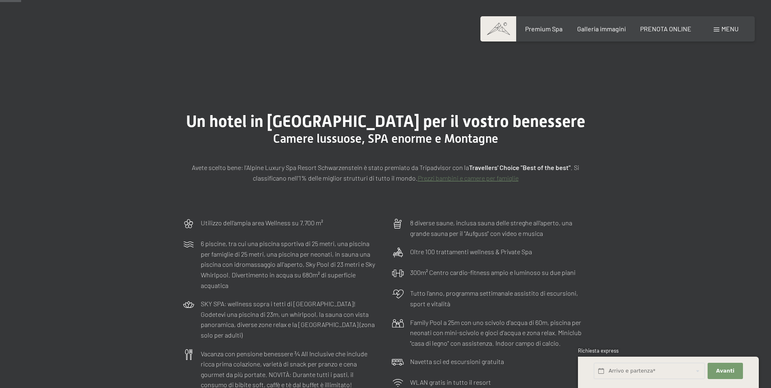 This screenshot has height=388, width=771. I want to click on p: 300m² Centro cardio-fitness ampio e luminoso su due piani, so click(492, 272).